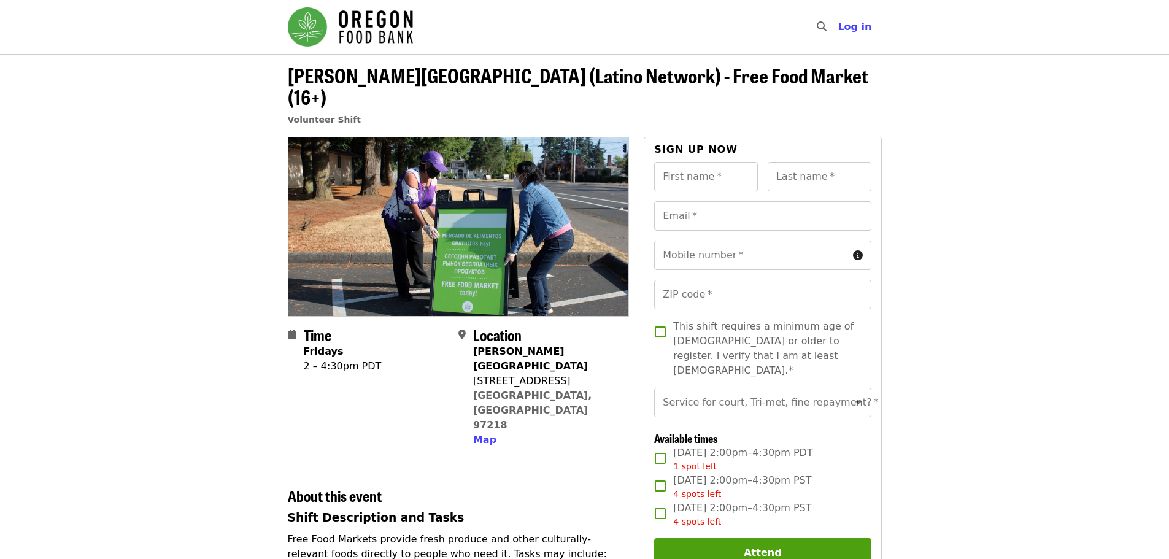 This screenshot has height=559, width=1169. I want to click on span: 1 spot left, so click(694, 466).